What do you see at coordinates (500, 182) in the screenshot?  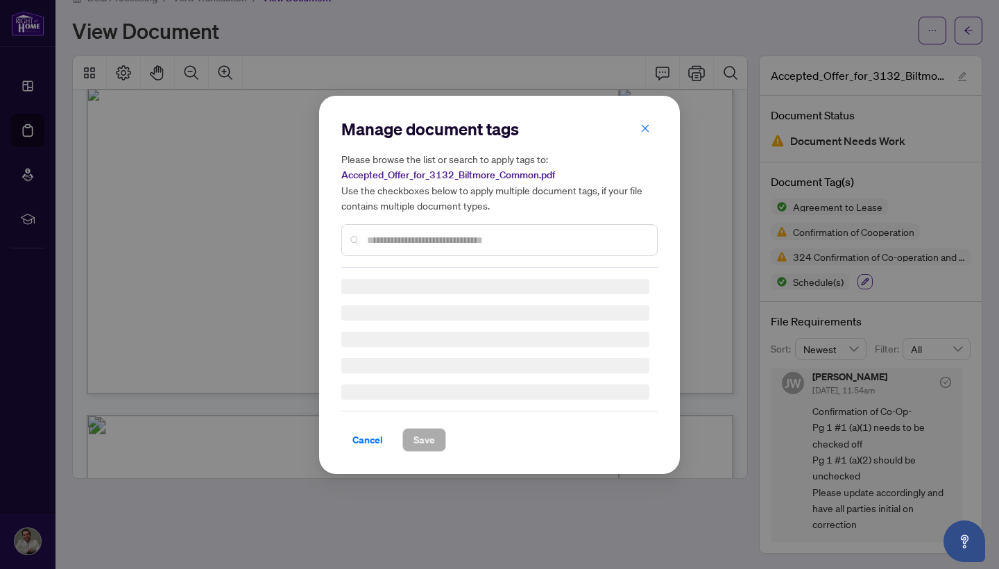 I see `h5: Please browse the list or search to apply tags to: Use the checkboxes below to apply multiple doc...` at bounding box center [500, 182].